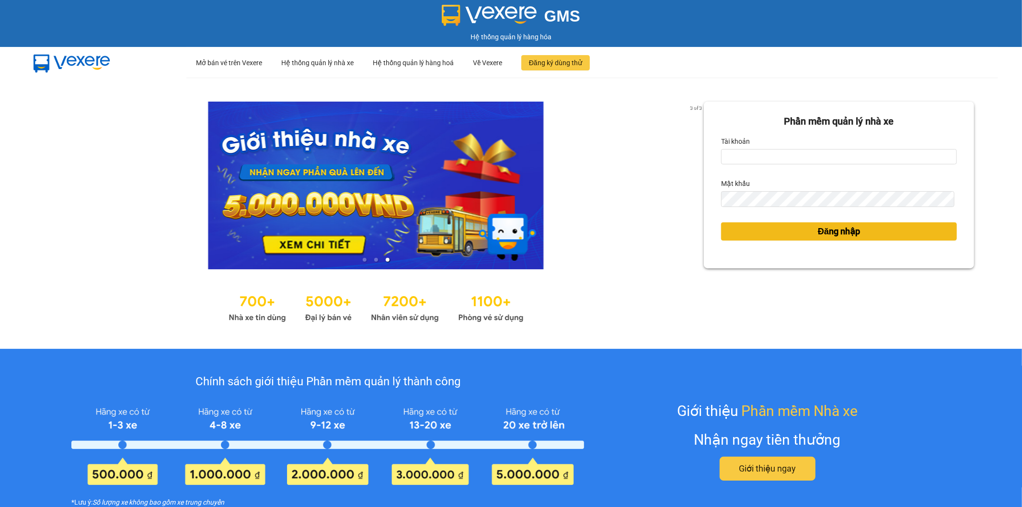  I want to click on div: Hệ thống quản lý nhà xe, so click(317, 63).